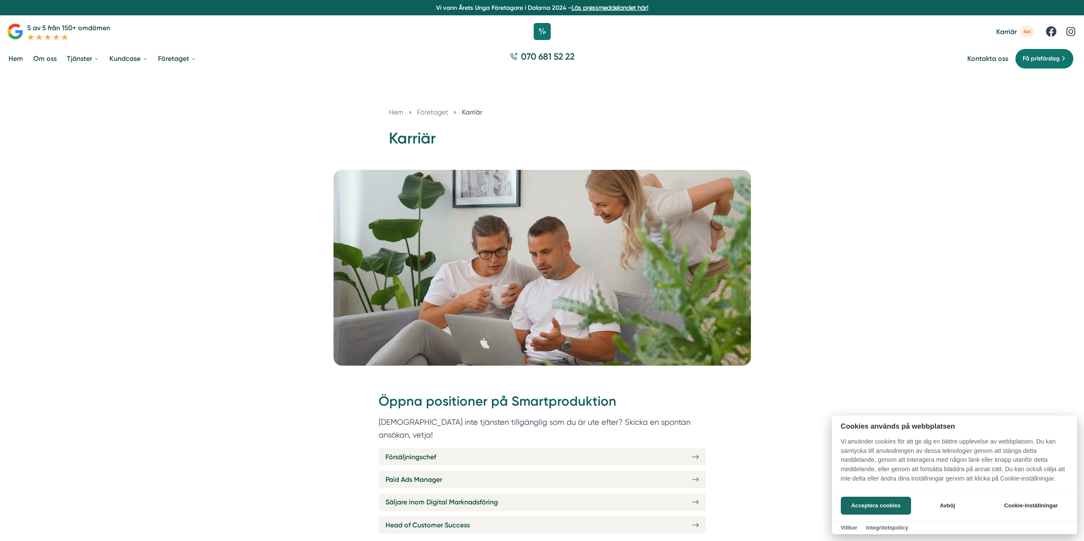 This screenshot has height=541, width=1084. What do you see at coordinates (947, 506) in the screenshot?
I see `button: Avböj` at bounding box center [947, 506].